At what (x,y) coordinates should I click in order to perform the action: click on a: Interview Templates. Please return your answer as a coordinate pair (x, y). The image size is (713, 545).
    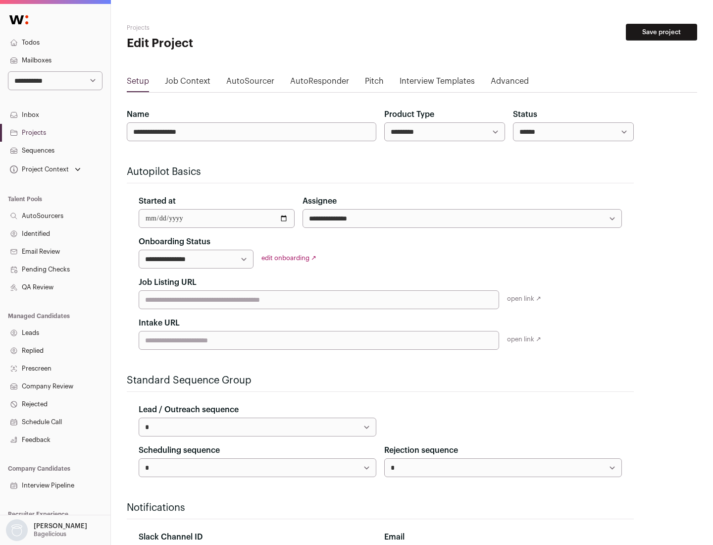
    Looking at the image, I should click on (437, 83).